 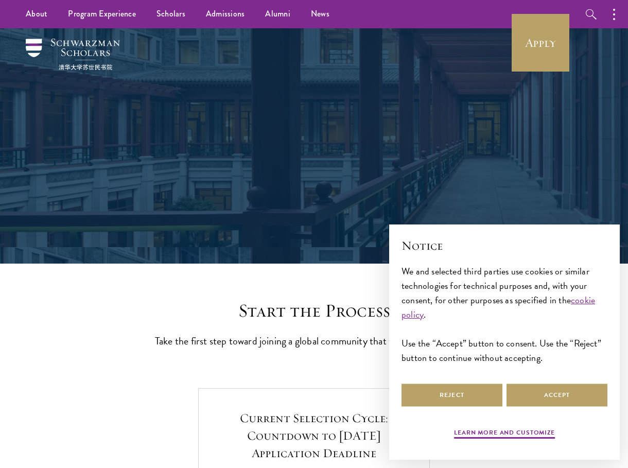 What do you see at coordinates (452, 395) in the screenshot?
I see `button: Reject` at bounding box center [452, 395].